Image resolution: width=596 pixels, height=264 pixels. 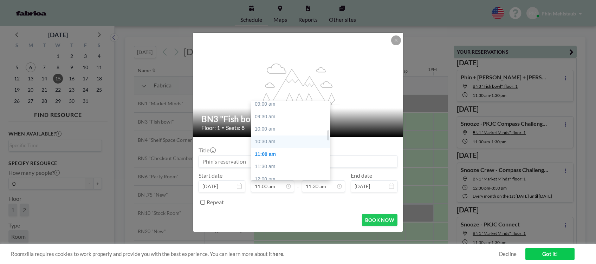 What do you see at coordinates (278, 254) in the screenshot?
I see `a: here.` at bounding box center [278, 254].